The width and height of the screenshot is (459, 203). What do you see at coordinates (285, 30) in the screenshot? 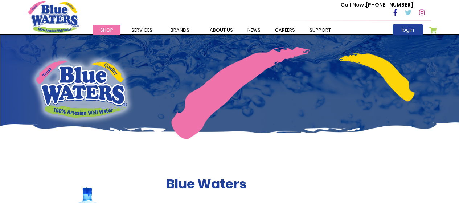
I see `a: careers` at bounding box center [285, 30].